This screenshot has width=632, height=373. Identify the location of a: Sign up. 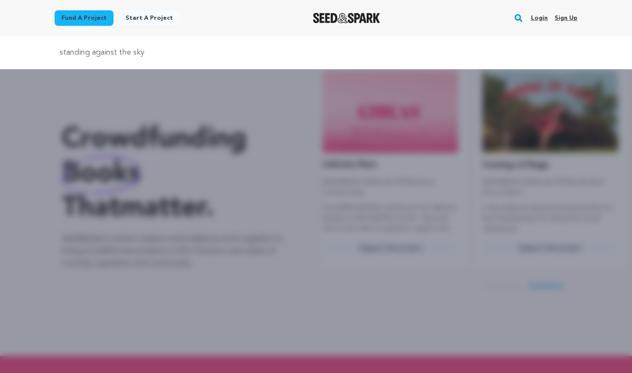
(566, 18).